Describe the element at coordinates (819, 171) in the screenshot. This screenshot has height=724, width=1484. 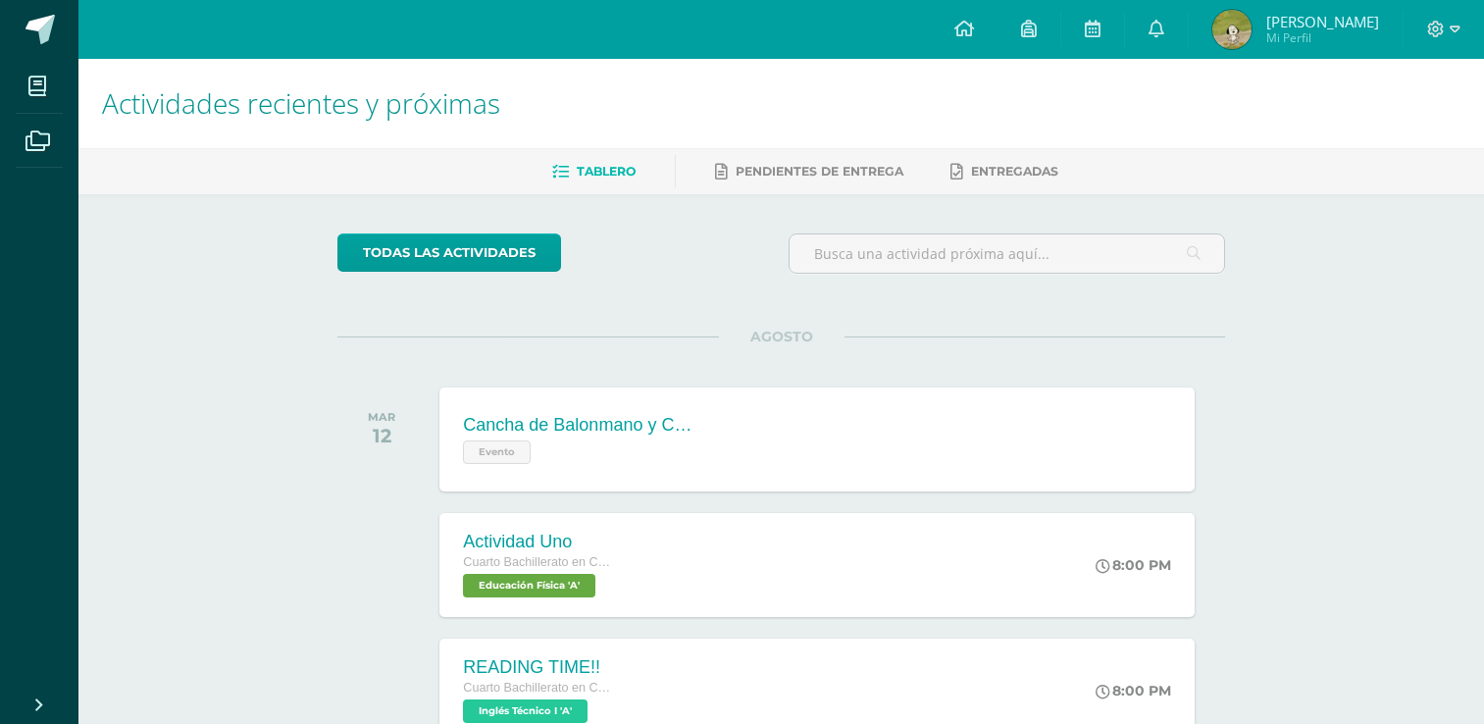
I see `span: Pendientes de entrega` at that location.